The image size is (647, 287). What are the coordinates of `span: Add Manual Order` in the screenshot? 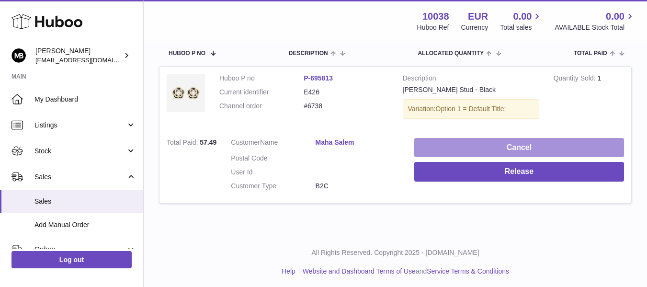 It's located at (85, 224).